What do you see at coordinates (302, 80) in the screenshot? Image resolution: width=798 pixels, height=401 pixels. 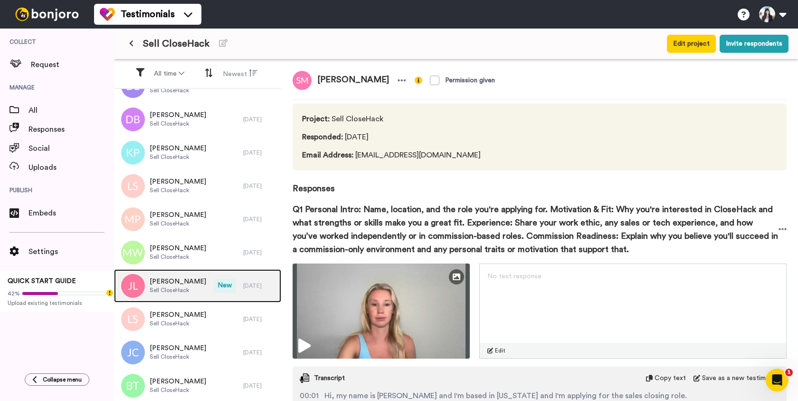 I see `img: sm.png` at bounding box center [302, 80].